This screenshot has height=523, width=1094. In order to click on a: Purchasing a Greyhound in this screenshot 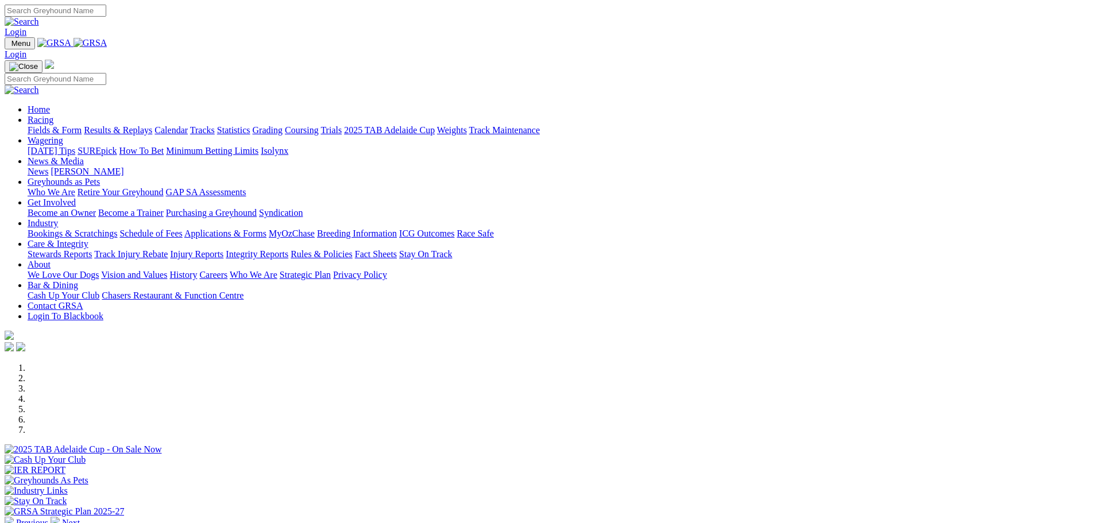, I will do `click(211, 212)`.